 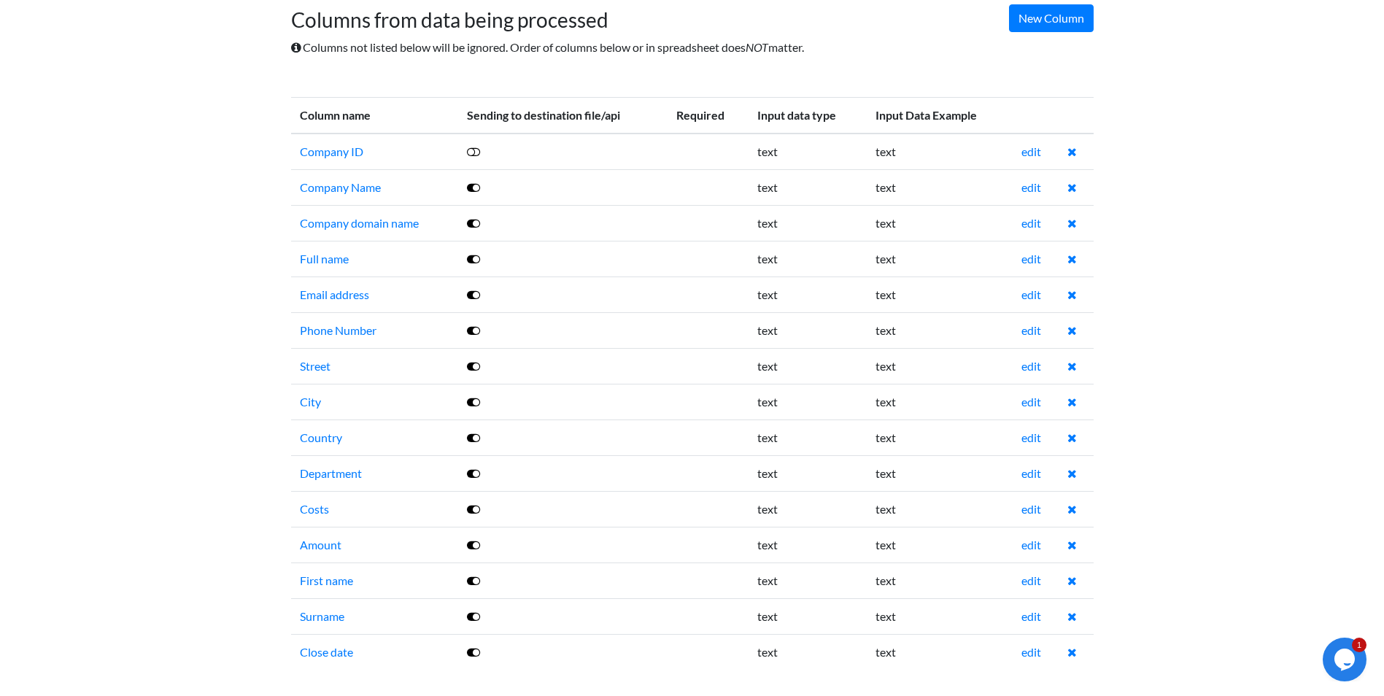 I want to click on a: Surname, so click(x=322, y=616).